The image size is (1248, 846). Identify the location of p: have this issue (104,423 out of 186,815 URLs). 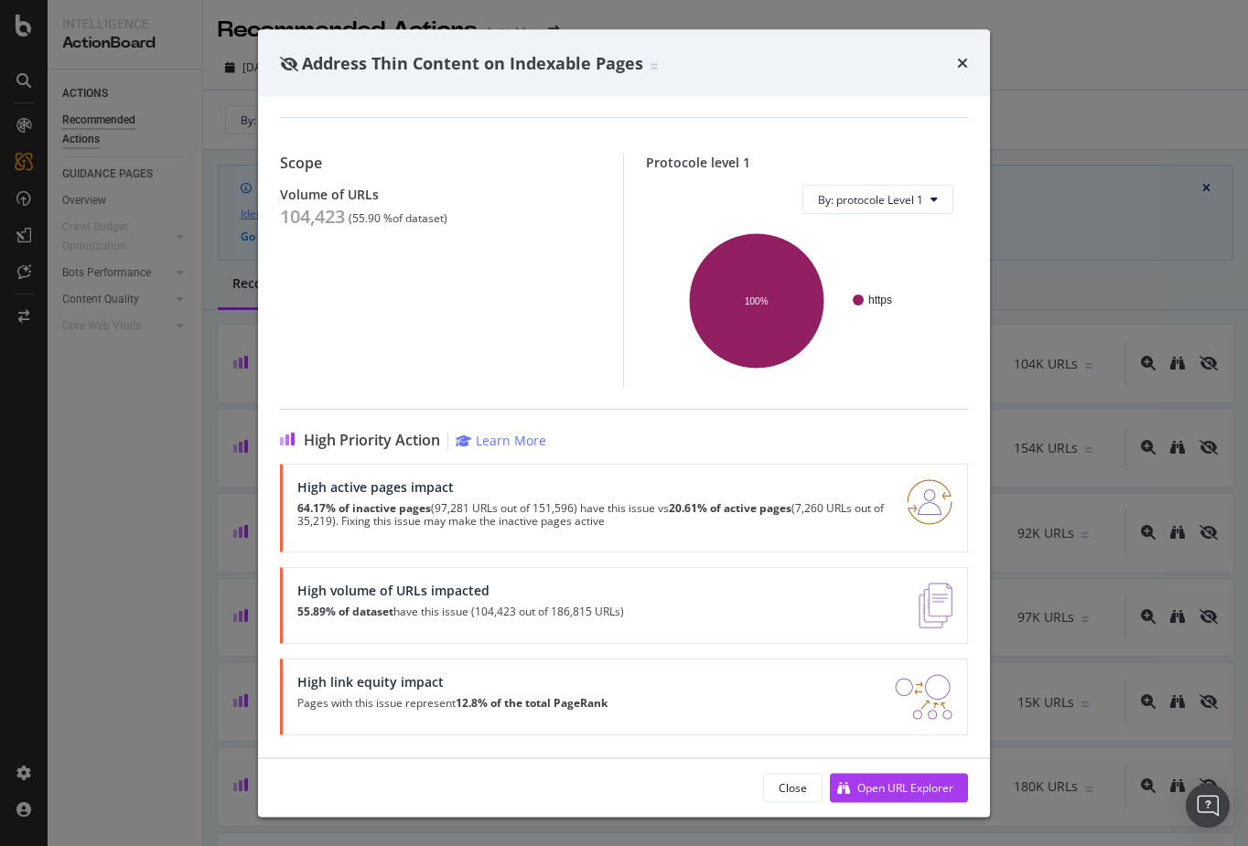
(460, 613).